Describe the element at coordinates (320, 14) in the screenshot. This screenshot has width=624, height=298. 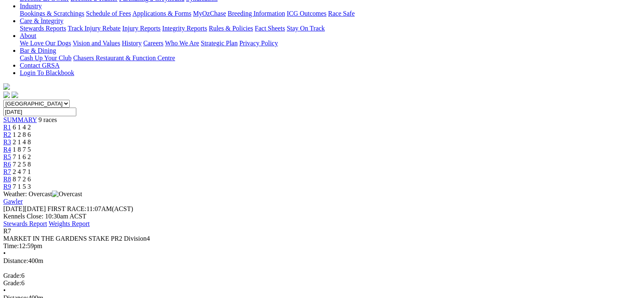
I see `div: Industry` at that location.